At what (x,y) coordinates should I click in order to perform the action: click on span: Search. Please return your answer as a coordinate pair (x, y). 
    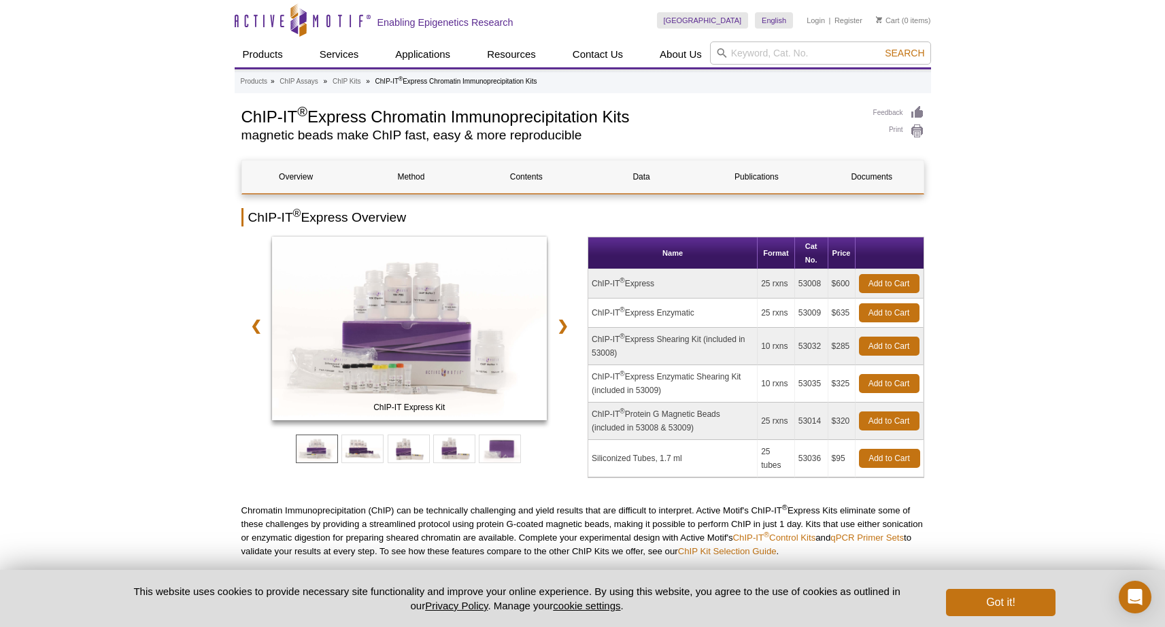
    Looking at the image, I should click on (905, 53).